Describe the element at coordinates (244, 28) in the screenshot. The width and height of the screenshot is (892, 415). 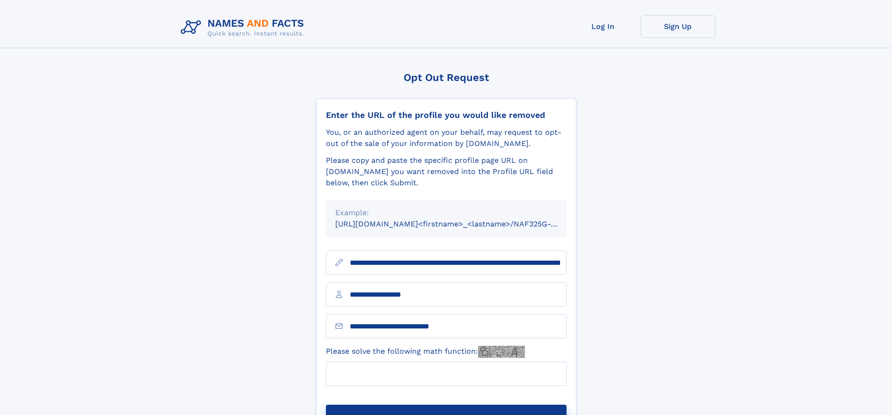
I see `img: Logo Names and Facts` at that location.